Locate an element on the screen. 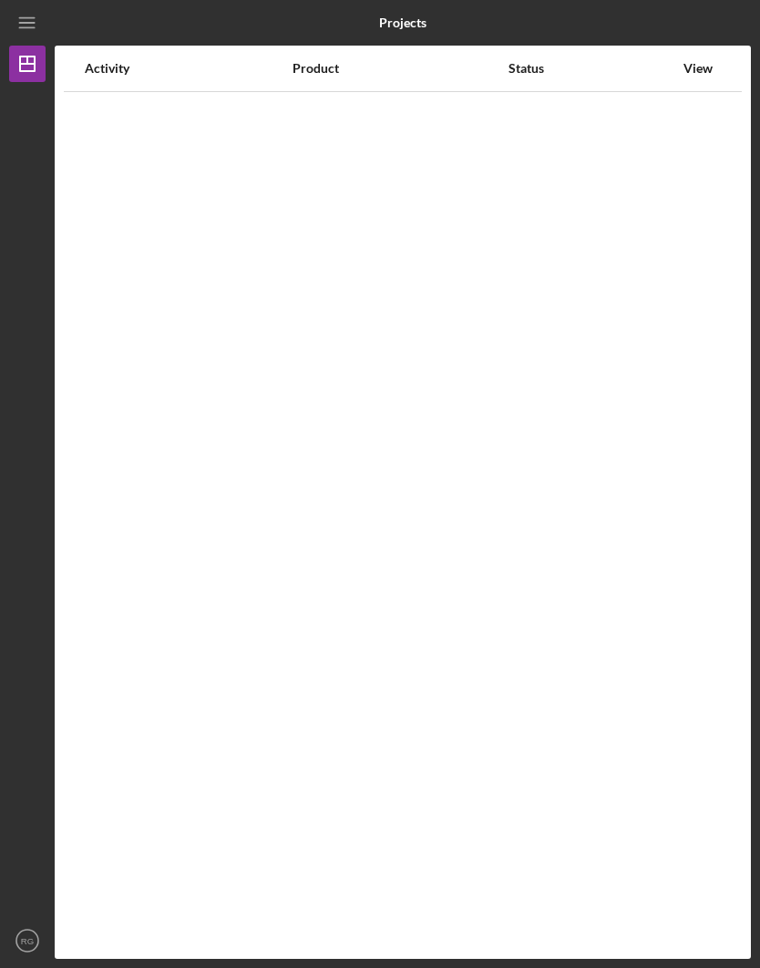 The width and height of the screenshot is (760, 968). div: Activity is located at coordinates (188, 68).